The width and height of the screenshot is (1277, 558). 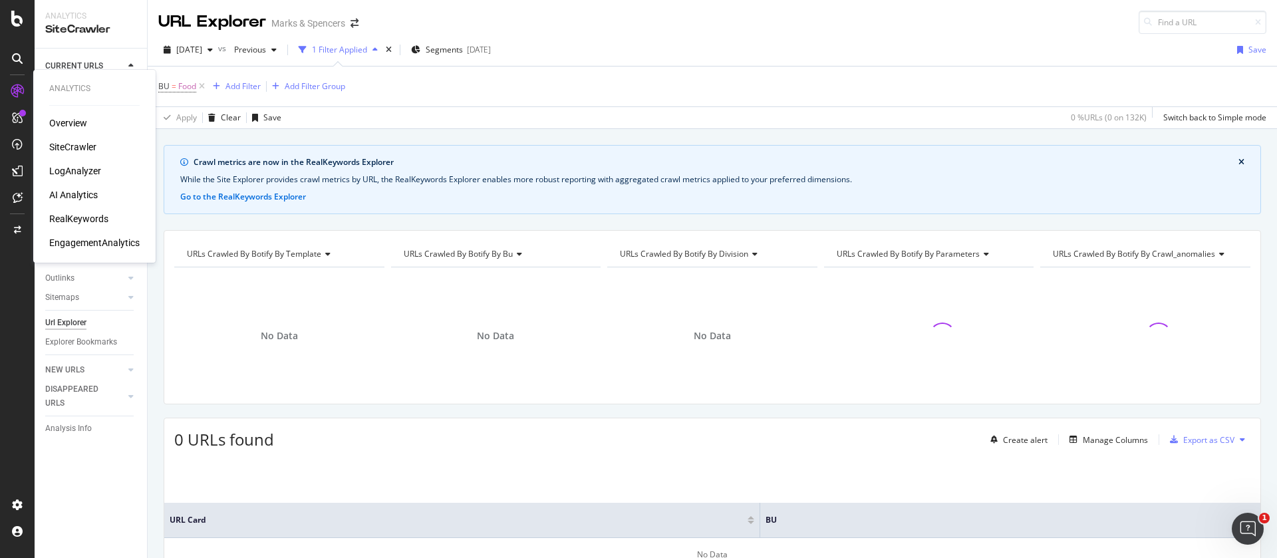 What do you see at coordinates (186, 117) in the screenshot?
I see `div: Apply` at bounding box center [186, 117].